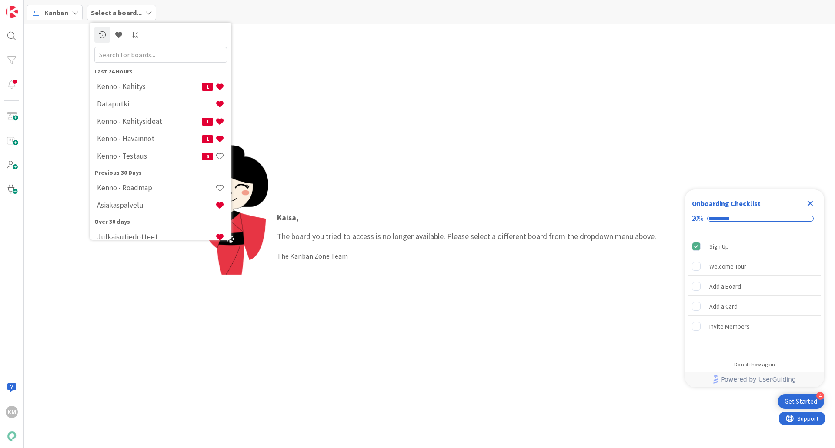  What do you see at coordinates (755, 294) in the screenshot?
I see `div: Checklist items` at bounding box center [755, 294].